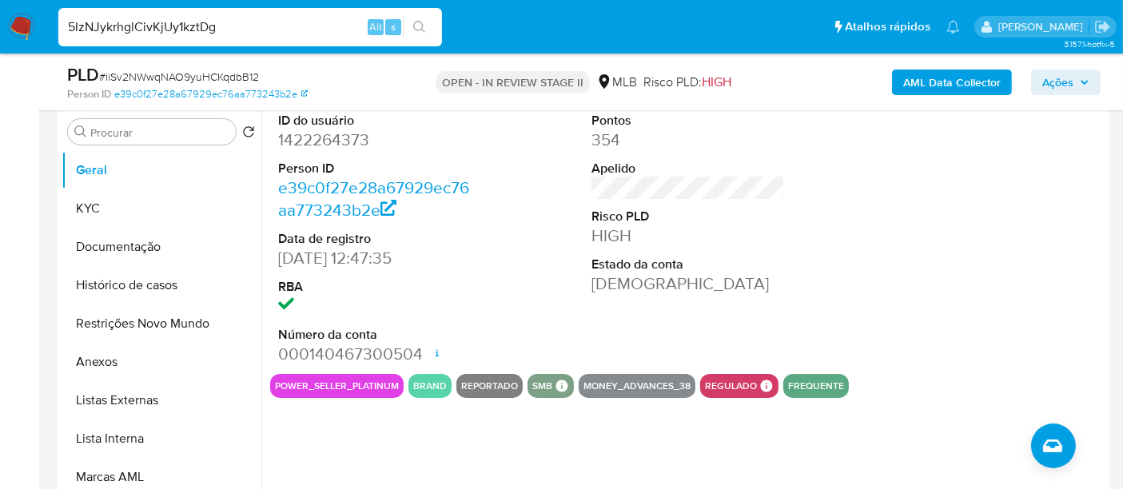 Image resolution: width=1123 pixels, height=489 pixels. What do you see at coordinates (542, 386) in the screenshot?
I see `button: smb` at bounding box center [542, 386].